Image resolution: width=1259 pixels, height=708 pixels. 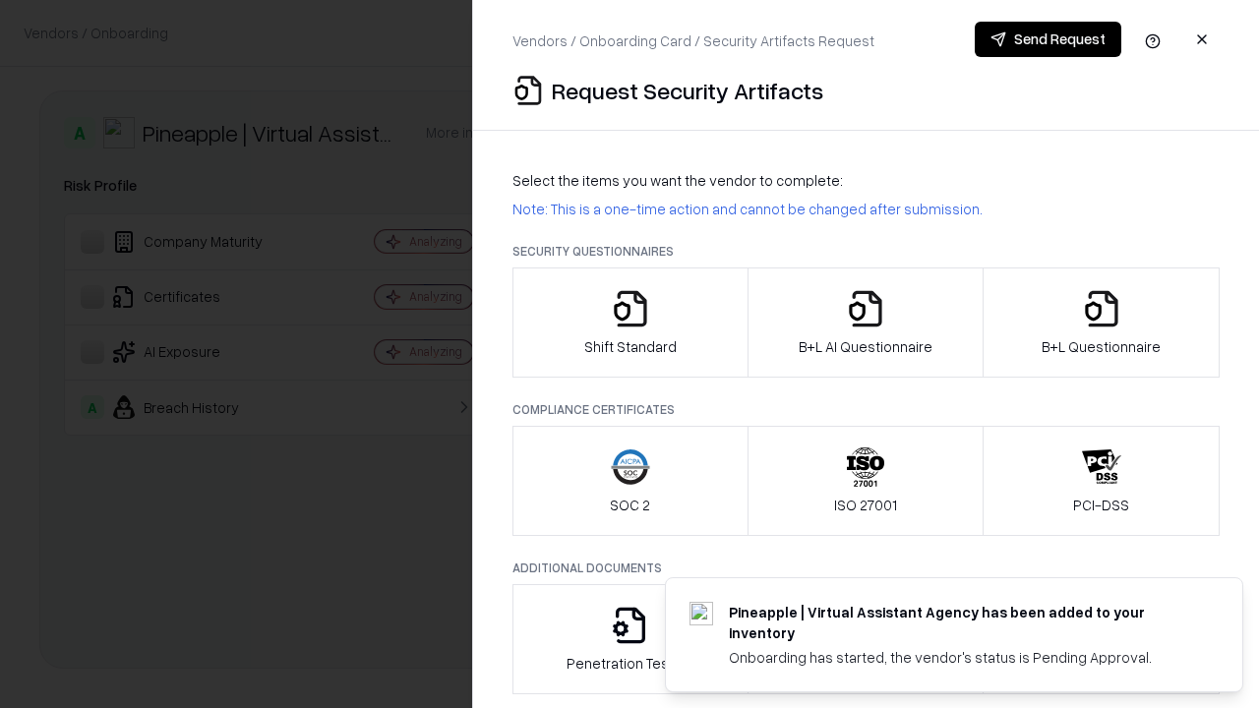 I want to click on p: SOC 2, so click(x=629, y=505).